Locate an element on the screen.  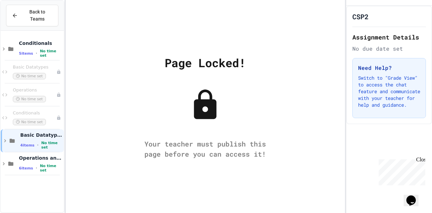
span: Operations and Variables is located at coordinates (41, 158).